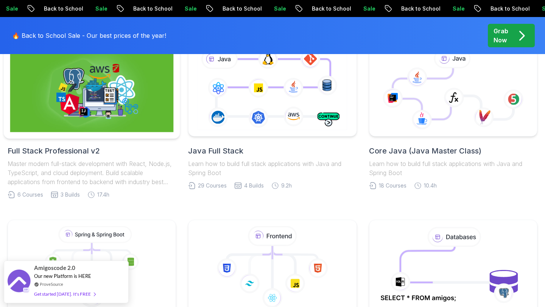 The width and height of the screenshot is (545, 307). What do you see at coordinates (70, 195) in the screenshot?
I see `span: 3 Builds` at bounding box center [70, 195].